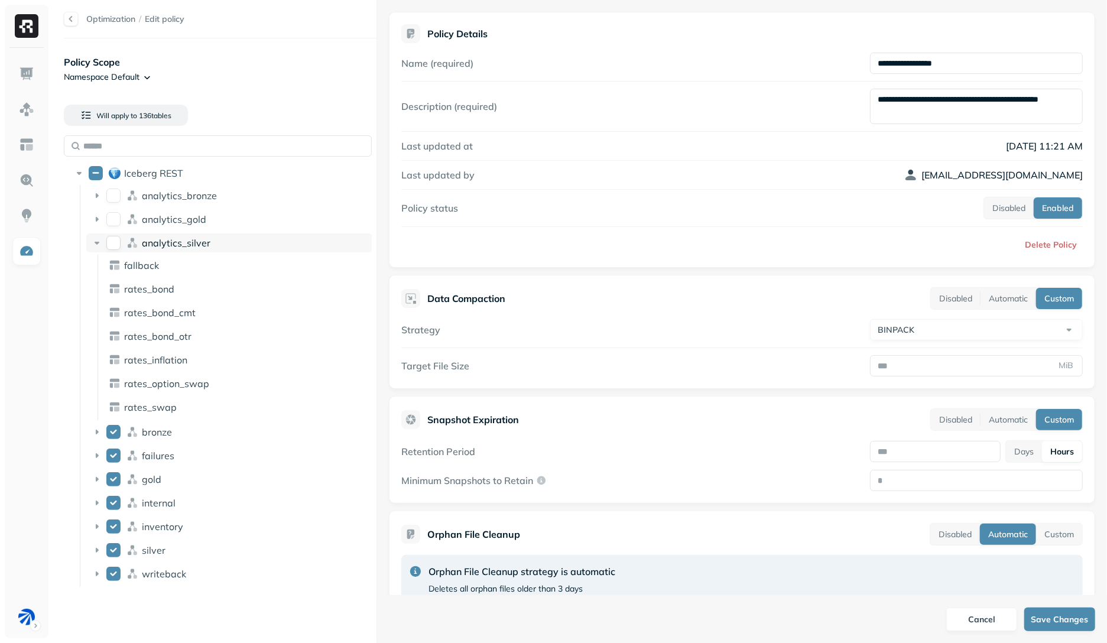 This screenshot has width=1107, height=643. Describe the element at coordinates (160, 313) in the screenshot. I see `p: rates_bond_cmt` at that location.